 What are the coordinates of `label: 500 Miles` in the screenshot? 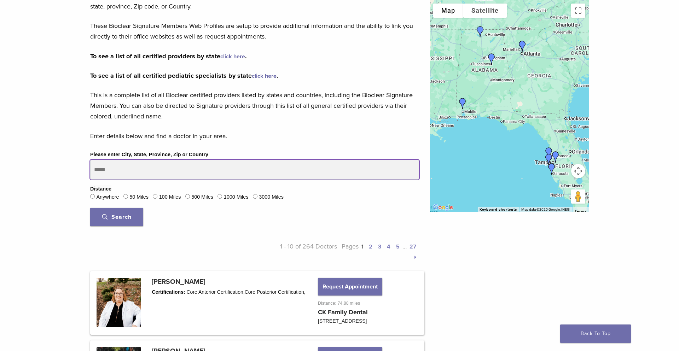 It's located at (202, 197).